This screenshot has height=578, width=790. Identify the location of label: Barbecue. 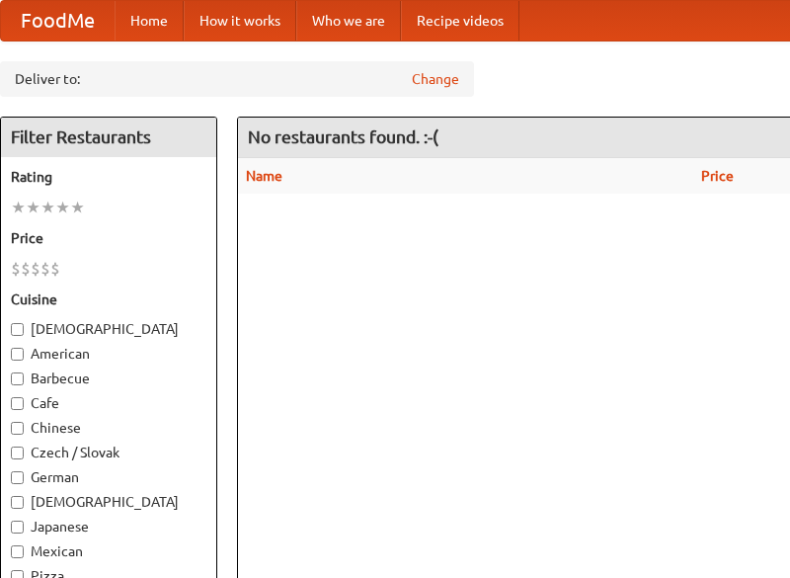
(109, 378).